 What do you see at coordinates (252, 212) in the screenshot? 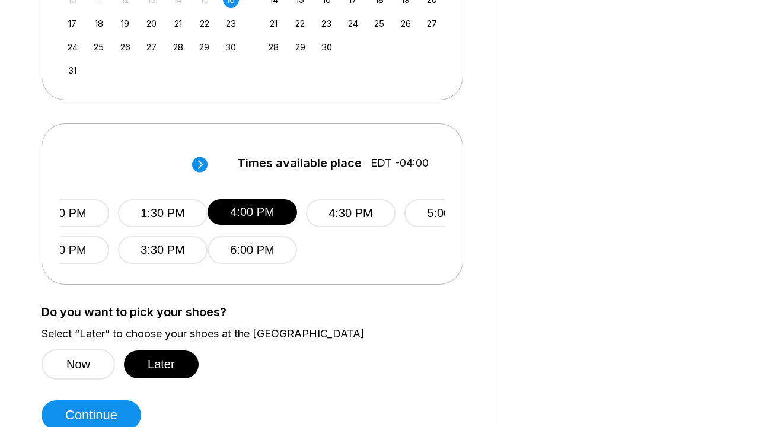
I see `button: 4:00 PM` at bounding box center [252, 212].